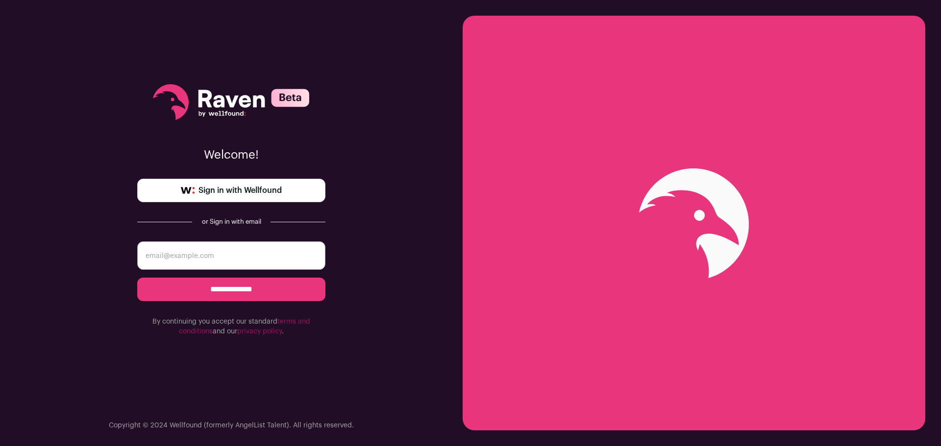 This screenshot has width=941, height=446. Describe the element at coordinates (231, 222) in the screenshot. I see `div: or Sign in with email` at that location.